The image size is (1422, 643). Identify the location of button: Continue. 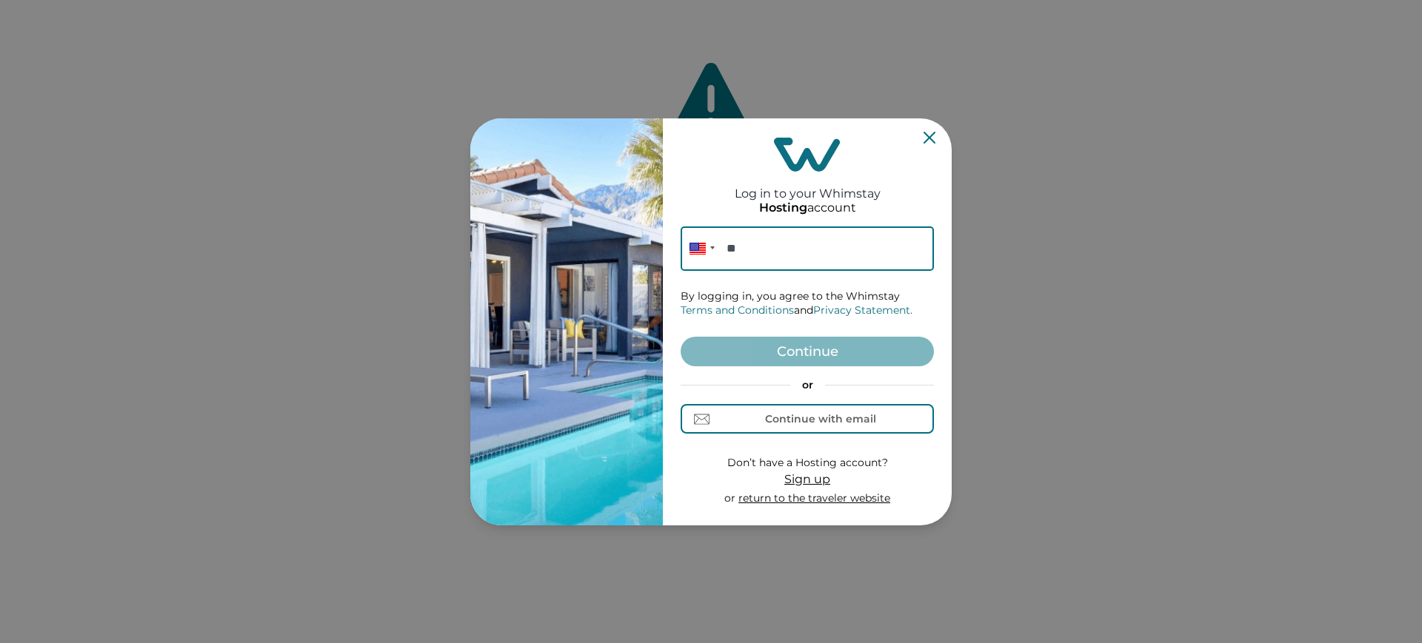
(807, 352).